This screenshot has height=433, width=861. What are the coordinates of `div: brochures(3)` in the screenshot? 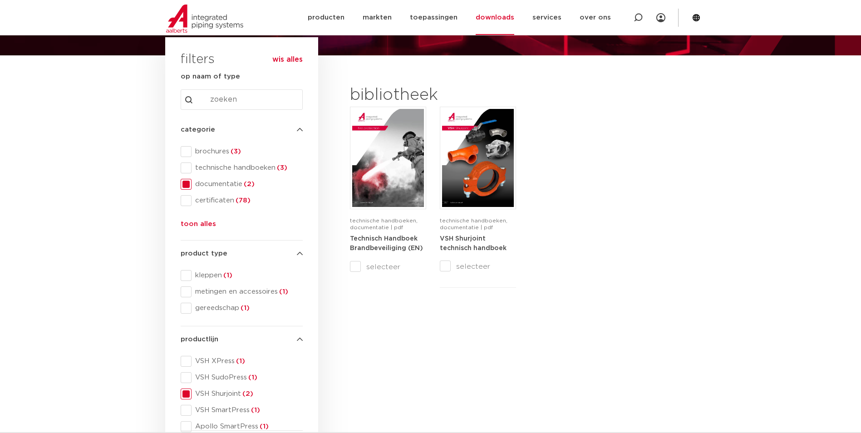 It's located at (242, 152).